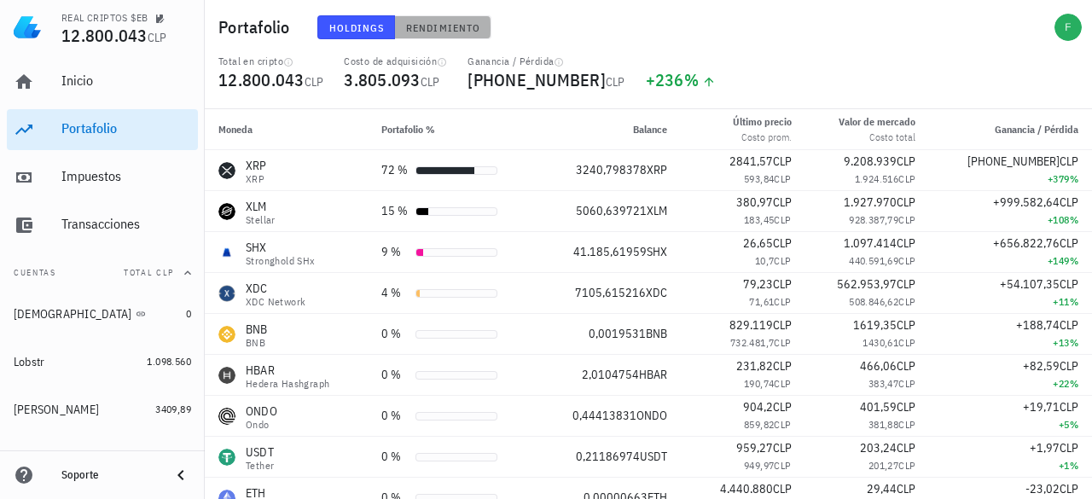  I want to click on span: +19,71, so click(1040, 407).